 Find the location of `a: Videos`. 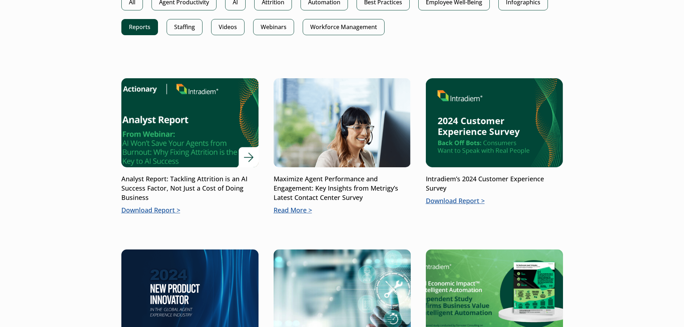

a: Videos is located at coordinates (228, 27).